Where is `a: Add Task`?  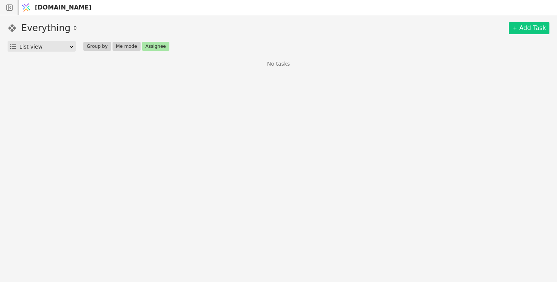 a: Add Task is located at coordinates (529, 28).